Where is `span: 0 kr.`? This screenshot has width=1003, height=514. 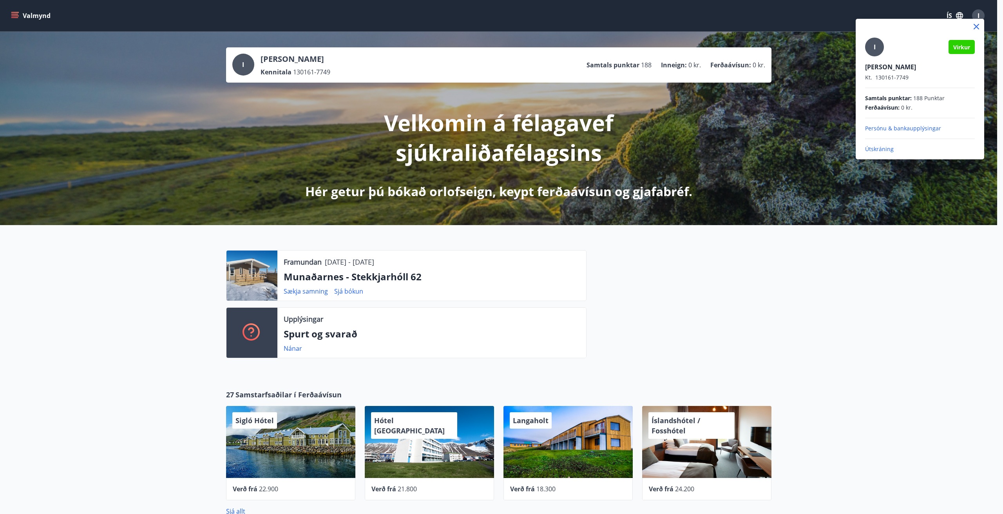
span: 0 kr. is located at coordinates (907, 108).